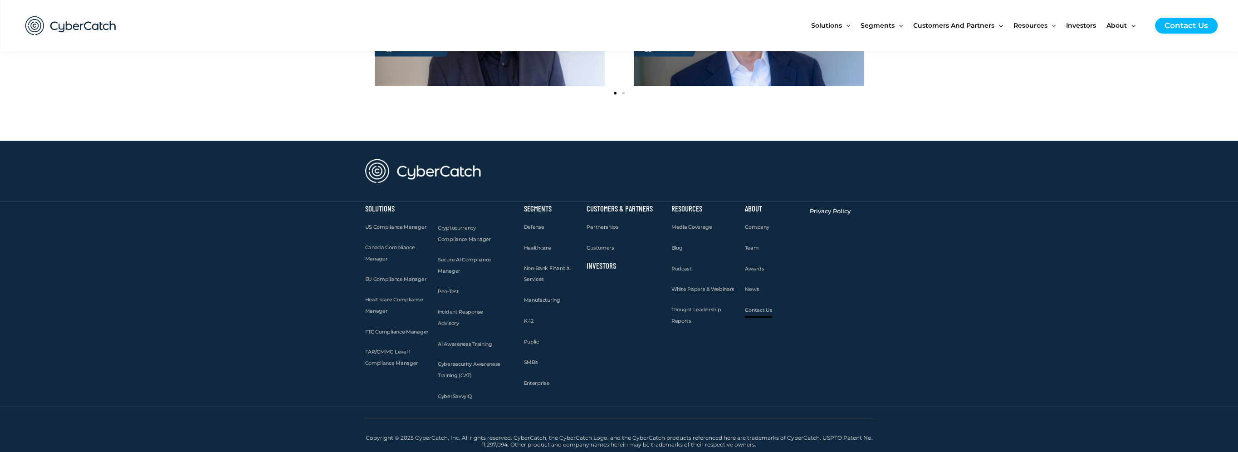  Describe the element at coordinates (396, 227) in the screenshot. I see `span: US Compliance Manager` at that location.